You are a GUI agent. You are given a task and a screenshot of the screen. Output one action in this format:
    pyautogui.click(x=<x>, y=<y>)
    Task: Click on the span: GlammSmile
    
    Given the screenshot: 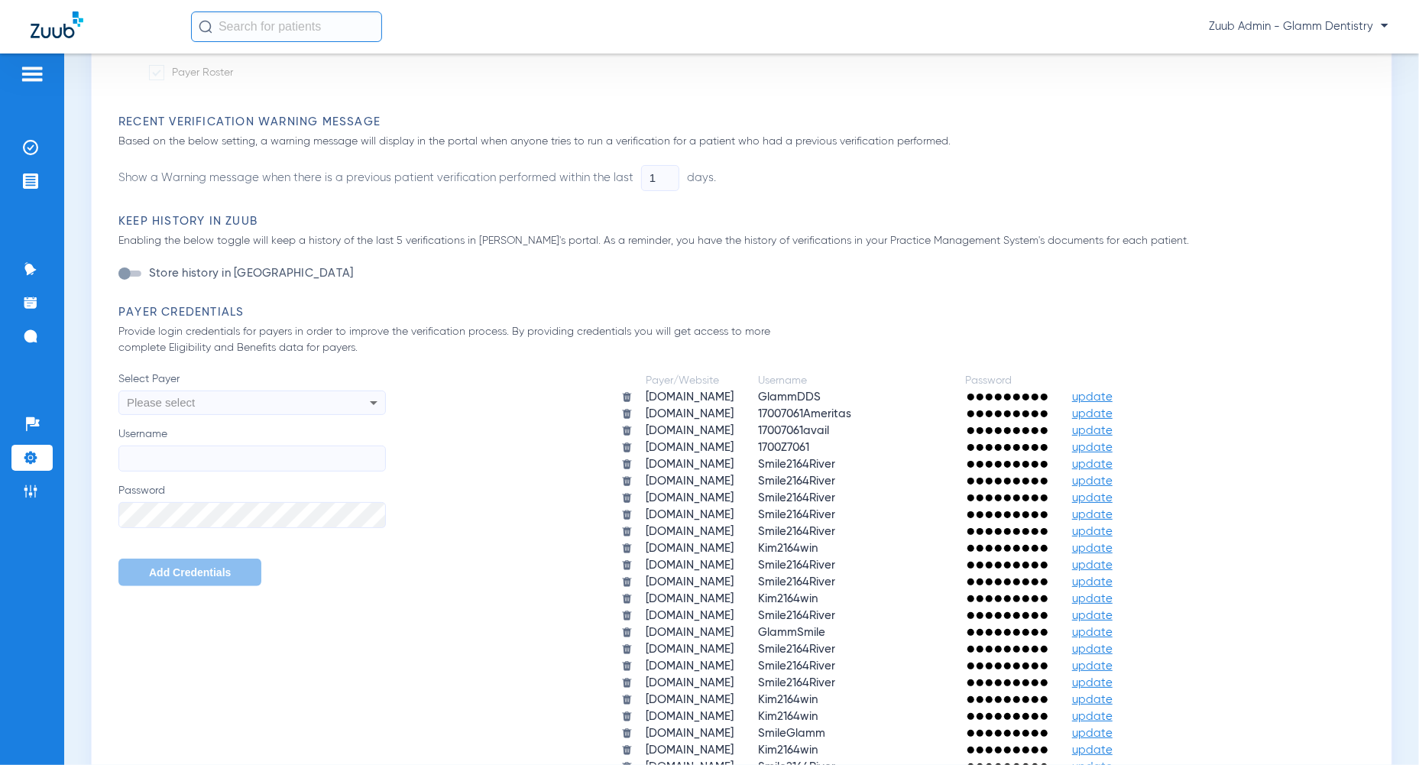 What is the action you would take?
    pyautogui.click(x=792, y=632)
    